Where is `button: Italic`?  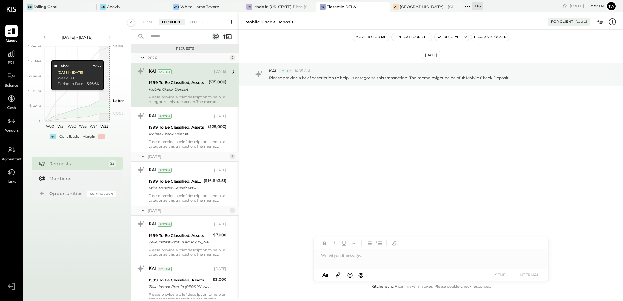
button: Italic is located at coordinates (334, 243).